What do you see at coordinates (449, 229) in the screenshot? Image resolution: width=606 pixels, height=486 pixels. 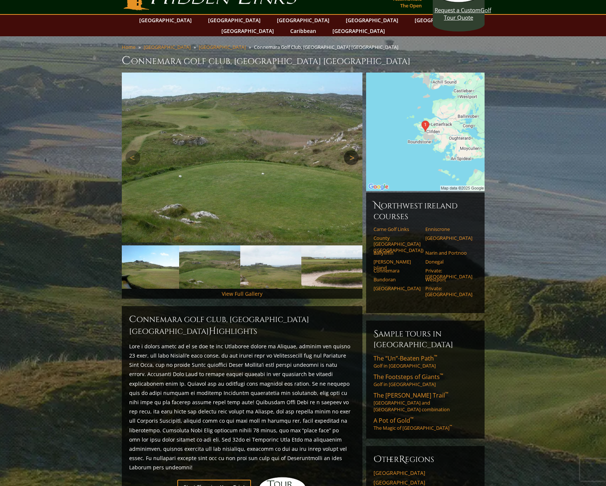 I see `a: Enniscrone` at bounding box center [449, 229].